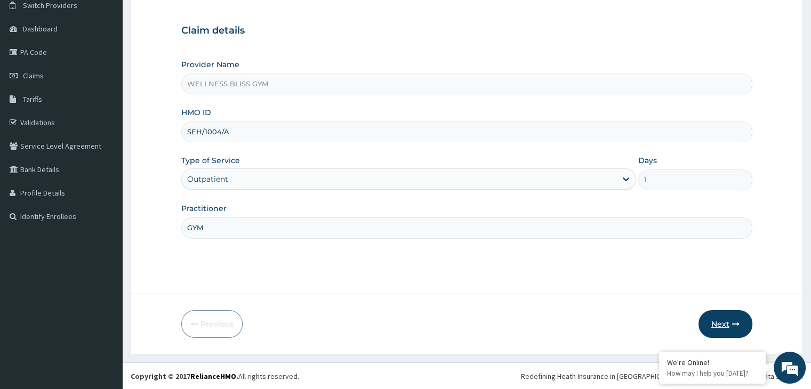 The image size is (811, 389). I want to click on button: Next, so click(725, 324).